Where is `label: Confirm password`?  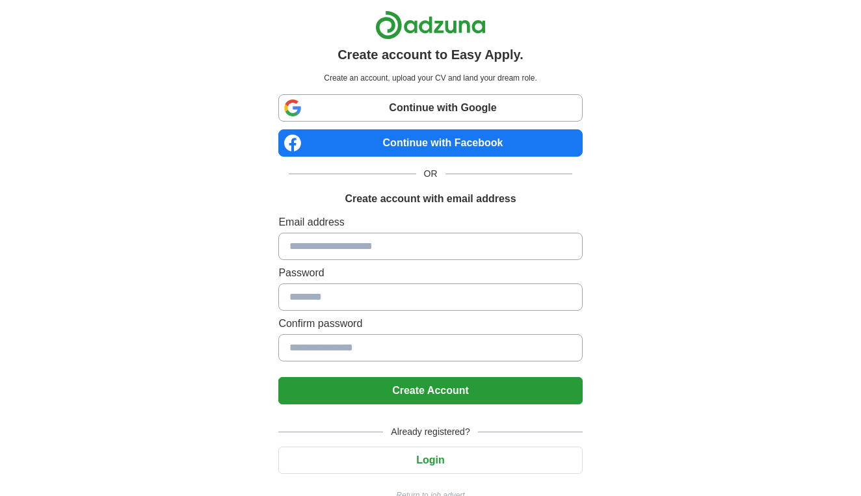 label: Confirm password is located at coordinates (430, 324).